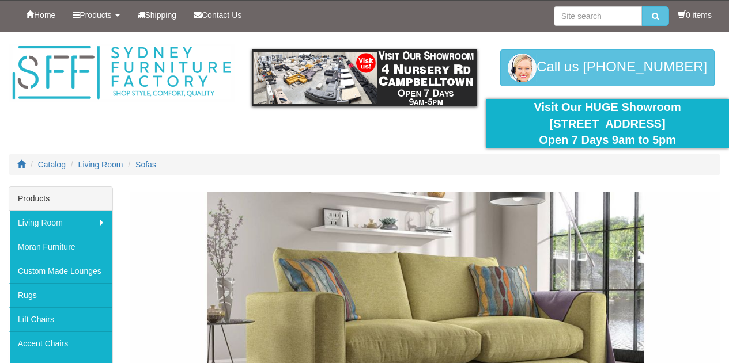  I want to click on a: Contact Us, so click(217, 15).